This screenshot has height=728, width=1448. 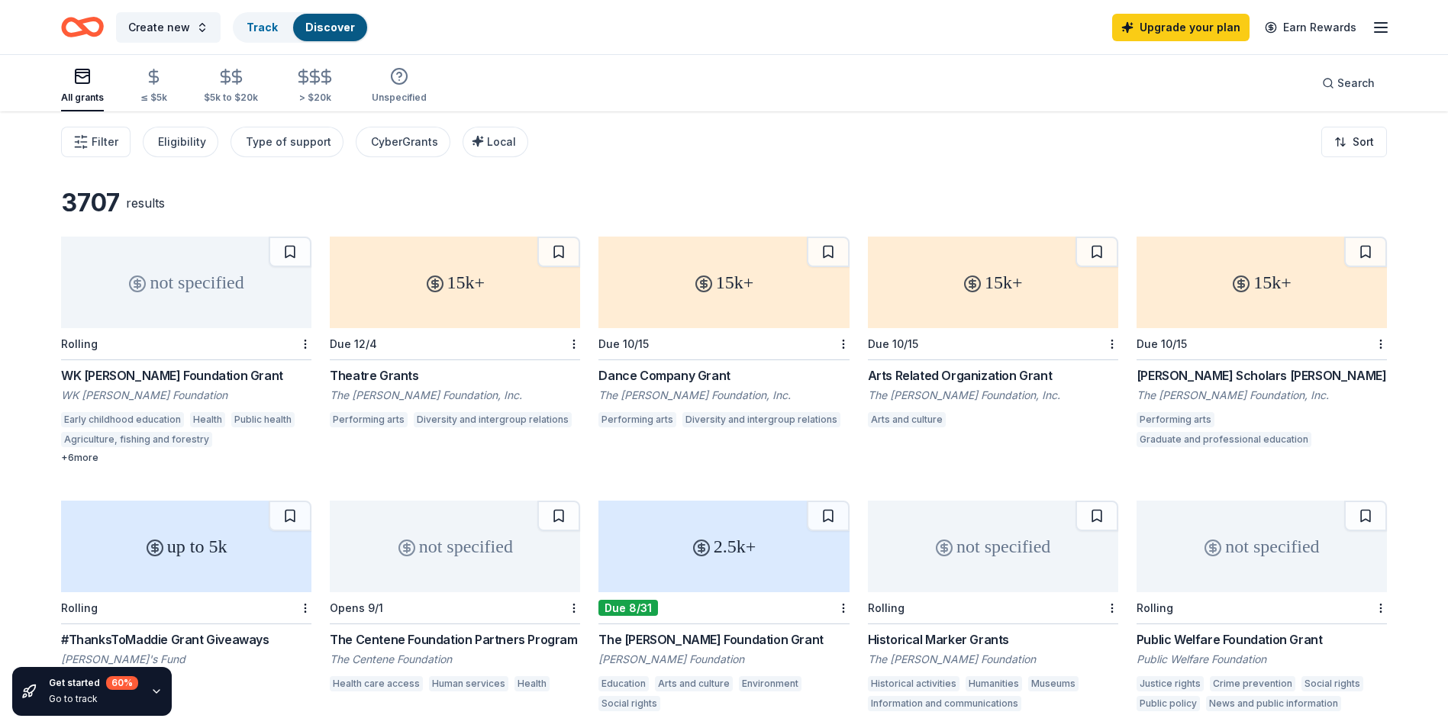 I want to click on div: Opens 9/1, so click(x=356, y=608).